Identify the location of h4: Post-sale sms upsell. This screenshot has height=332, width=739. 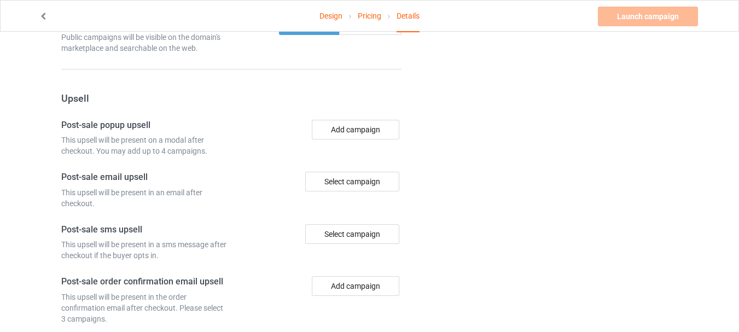
(144, 230).